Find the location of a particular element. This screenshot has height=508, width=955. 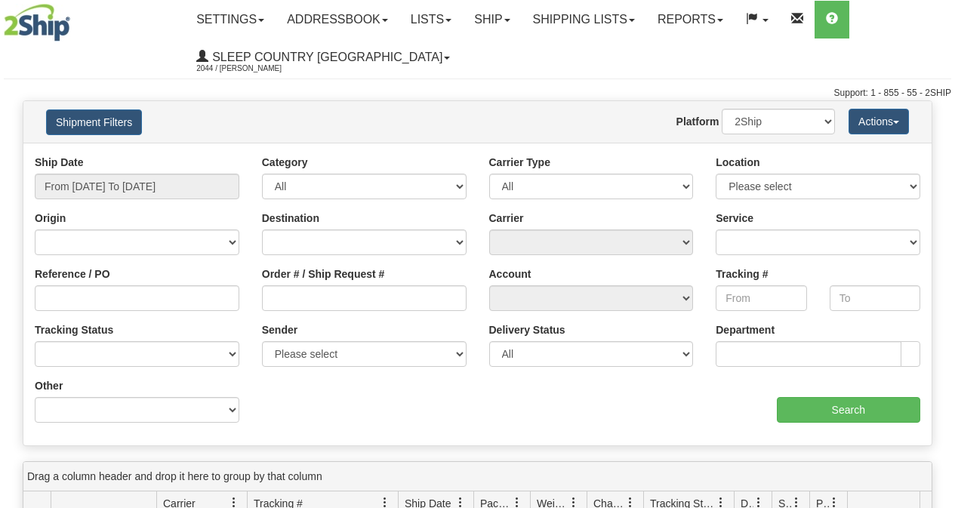

a: Reports is located at coordinates (690, 20).